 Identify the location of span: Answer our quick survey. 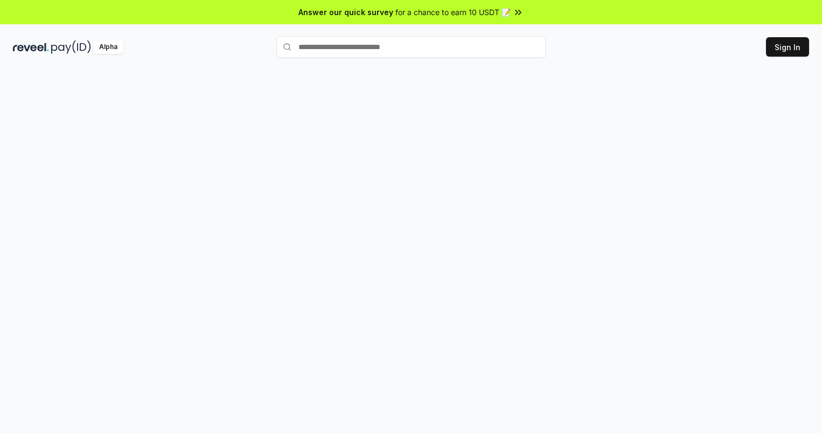
(346, 12).